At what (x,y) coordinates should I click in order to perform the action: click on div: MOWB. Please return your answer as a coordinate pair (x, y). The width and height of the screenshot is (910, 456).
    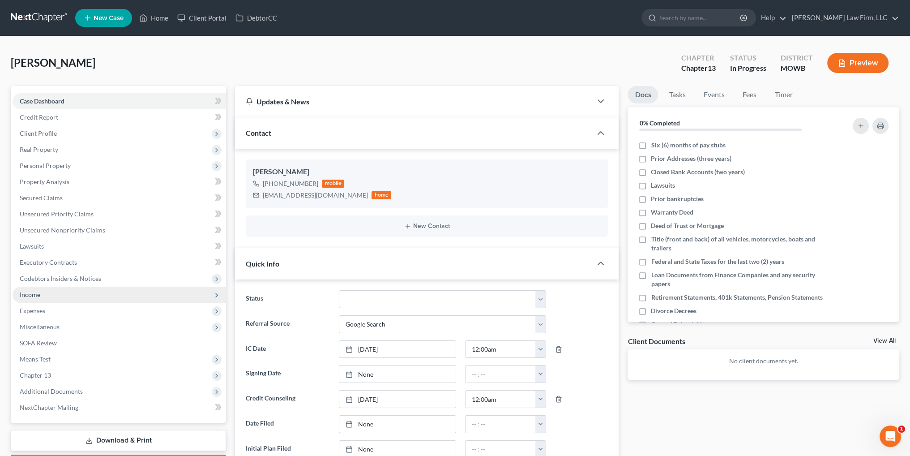
    Looking at the image, I should click on (797, 68).